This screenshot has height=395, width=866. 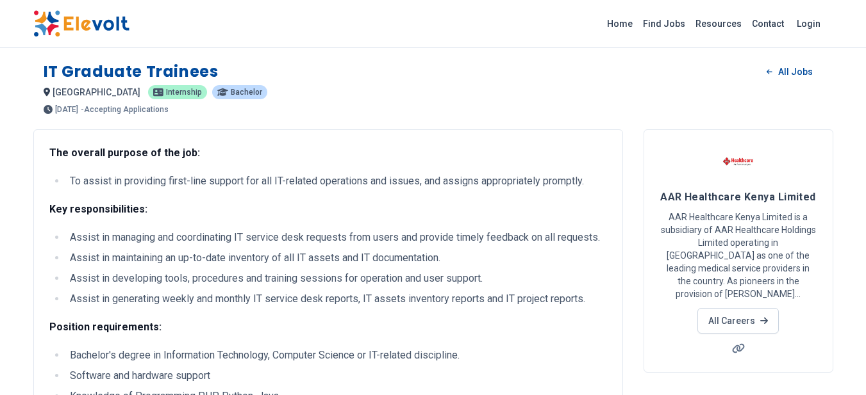 I want to click on a: Home, so click(x=620, y=24).